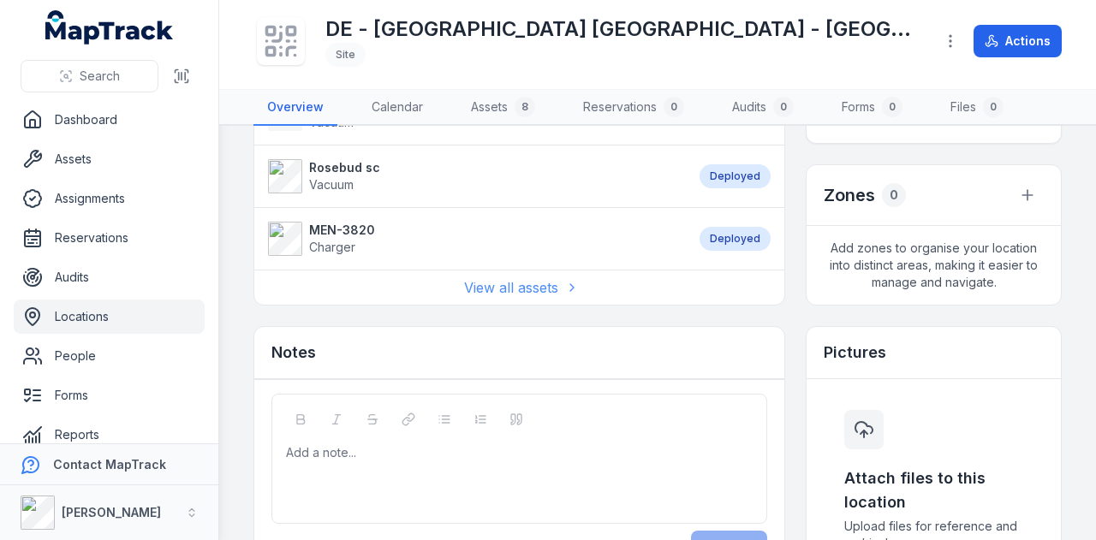  Describe the element at coordinates (110, 27) in the screenshot. I see `a: MapTrack` at that location.